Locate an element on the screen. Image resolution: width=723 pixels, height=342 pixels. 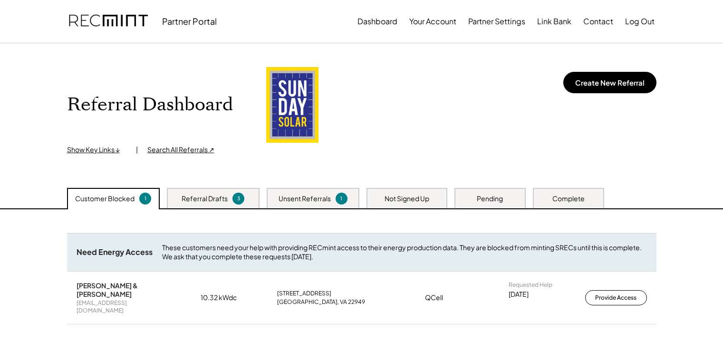
div: Need Energy Access is located at coordinates (115, 252).